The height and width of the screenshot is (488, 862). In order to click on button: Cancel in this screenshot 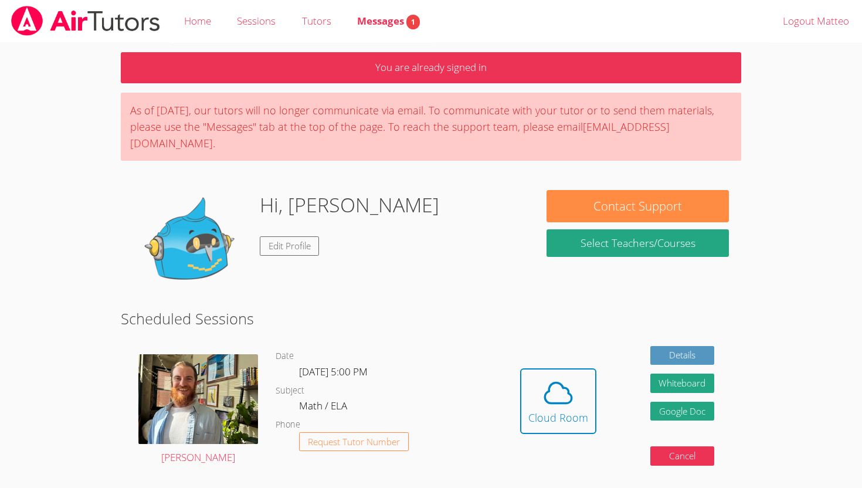, I will do `click(683, 456)`.